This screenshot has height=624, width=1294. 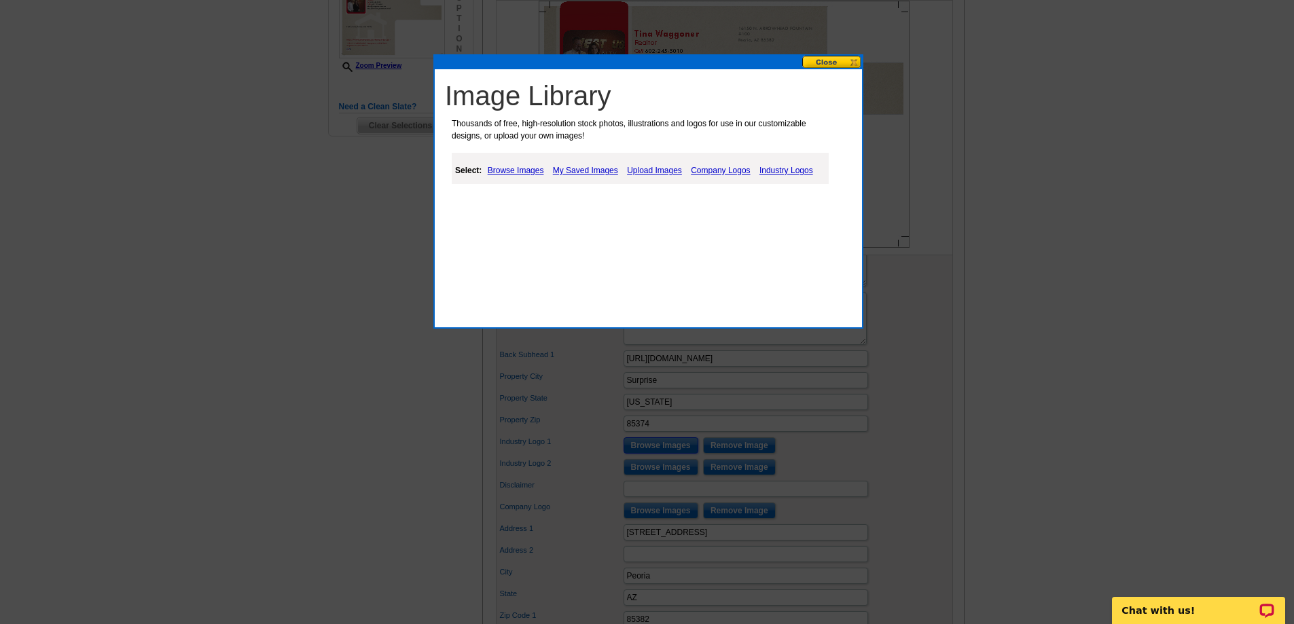 What do you see at coordinates (786, 170) in the screenshot?
I see `a: Industry Logos` at bounding box center [786, 170].